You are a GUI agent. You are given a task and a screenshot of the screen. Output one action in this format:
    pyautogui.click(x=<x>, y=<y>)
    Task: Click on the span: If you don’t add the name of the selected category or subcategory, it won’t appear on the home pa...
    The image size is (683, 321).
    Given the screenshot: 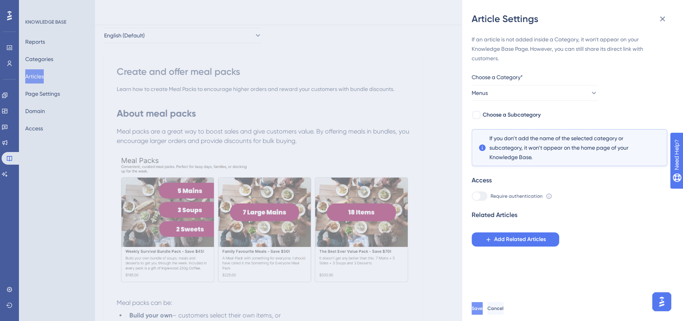 What is the action you would take?
    pyautogui.click(x=569, y=148)
    